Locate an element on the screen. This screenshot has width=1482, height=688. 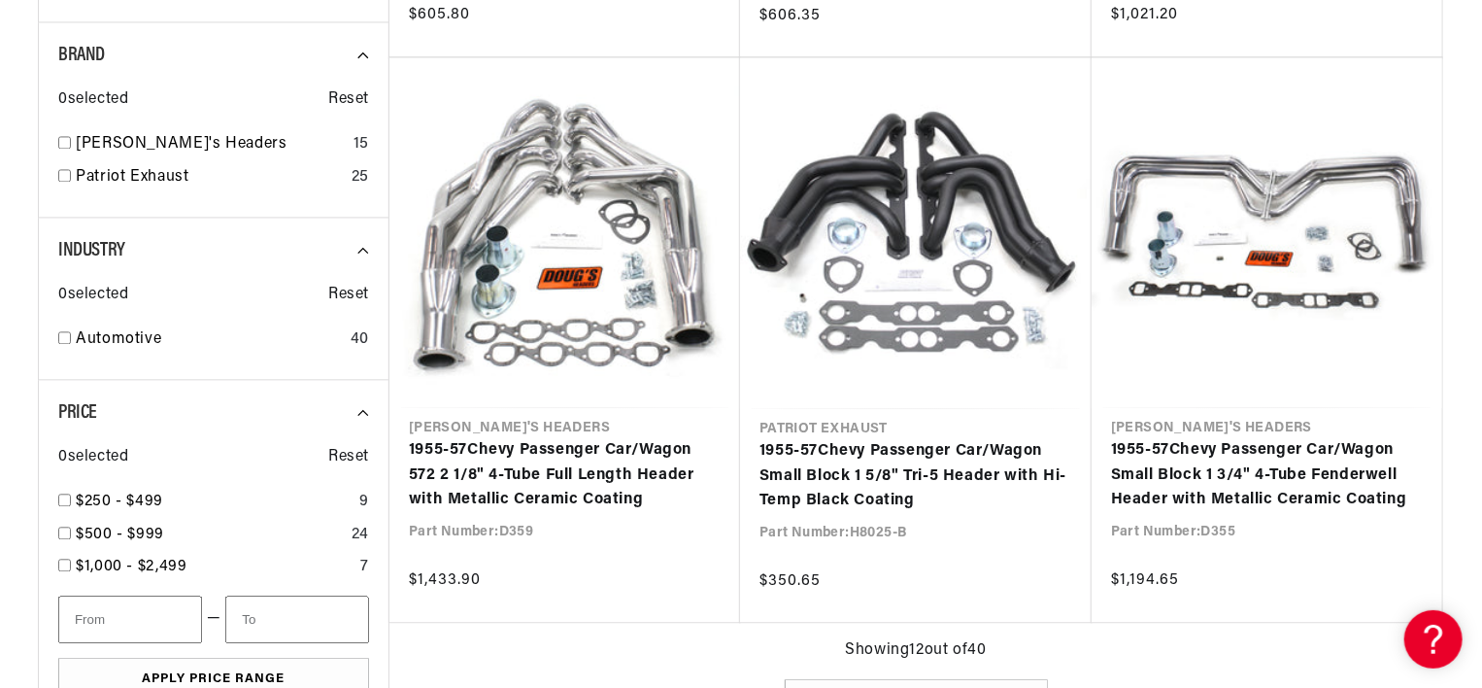
div: 25 is located at coordinates (360, 178).